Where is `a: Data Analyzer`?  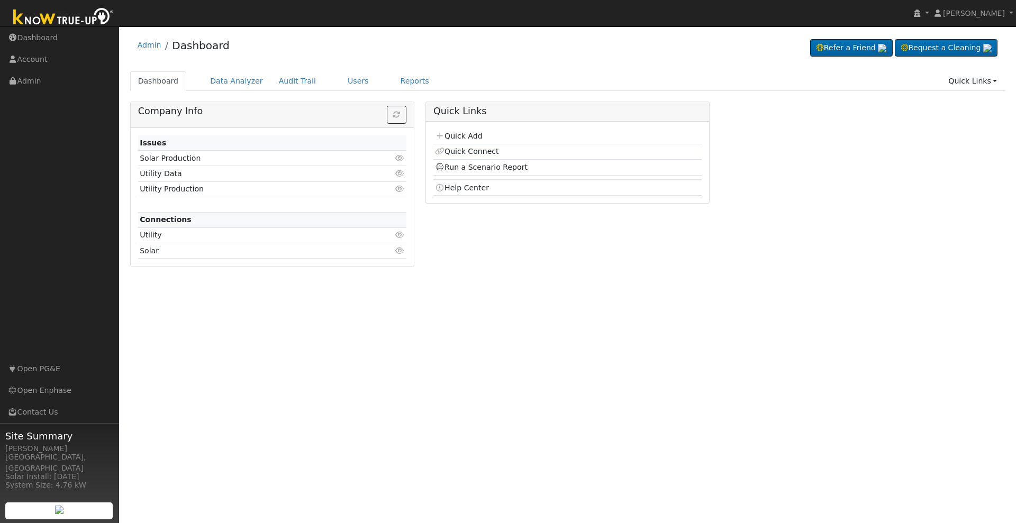 a: Data Analyzer is located at coordinates (237, 81).